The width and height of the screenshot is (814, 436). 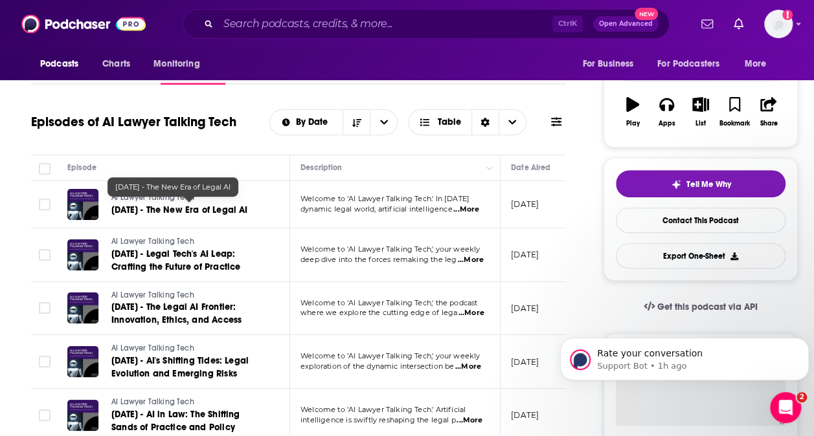 I want to click on h2: Choose List sort, so click(x=334, y=122).